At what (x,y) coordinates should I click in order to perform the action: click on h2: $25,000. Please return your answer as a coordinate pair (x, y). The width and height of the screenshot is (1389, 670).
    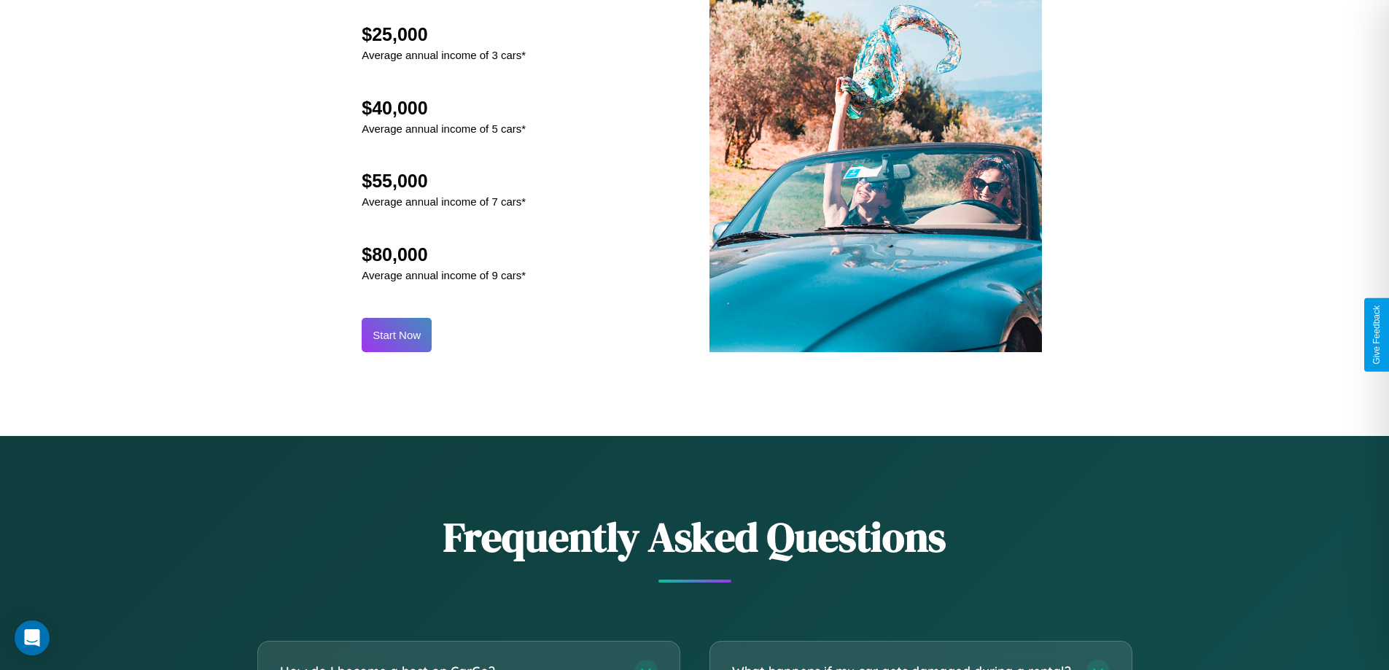
    Looking at the image, I should click on (443, 34).